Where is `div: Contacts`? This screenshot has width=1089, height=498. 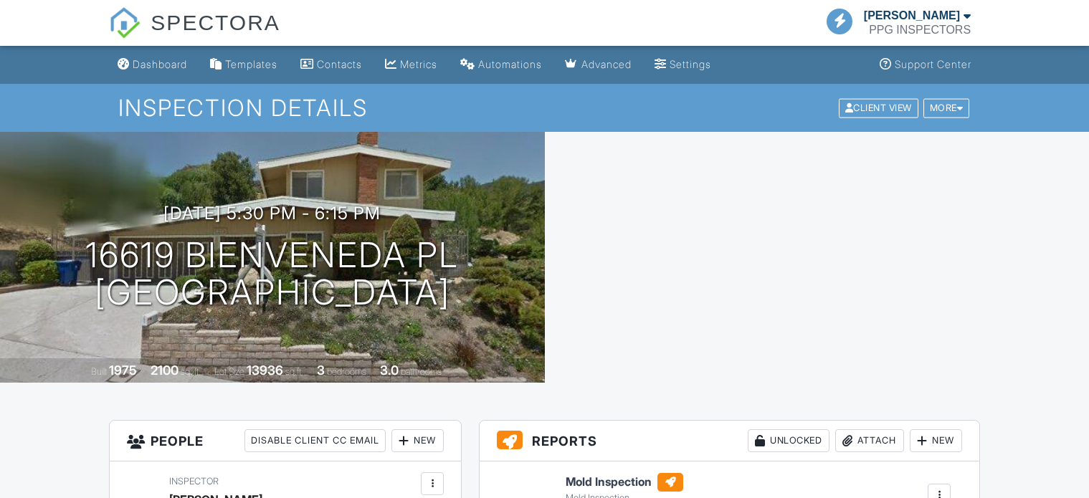
div: Contacts is located at coordinates (339, 64).